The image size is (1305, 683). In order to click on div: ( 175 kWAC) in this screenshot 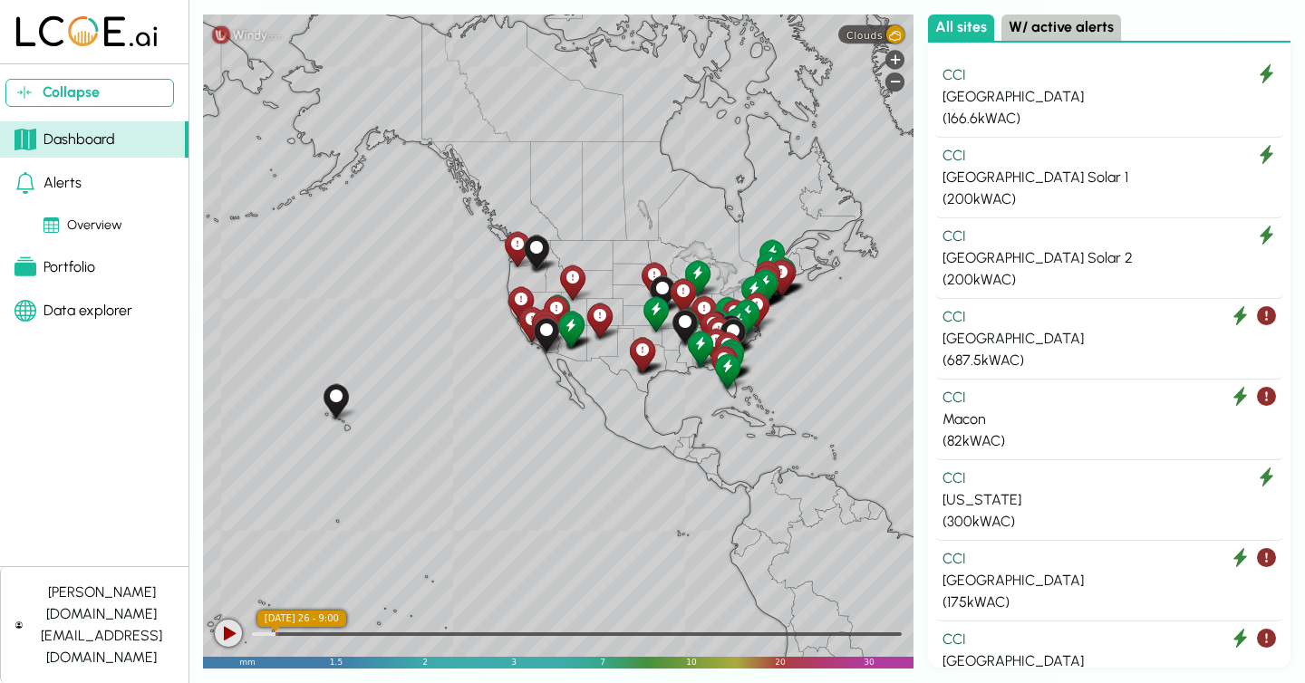, I will do `click(1109, 602)`.